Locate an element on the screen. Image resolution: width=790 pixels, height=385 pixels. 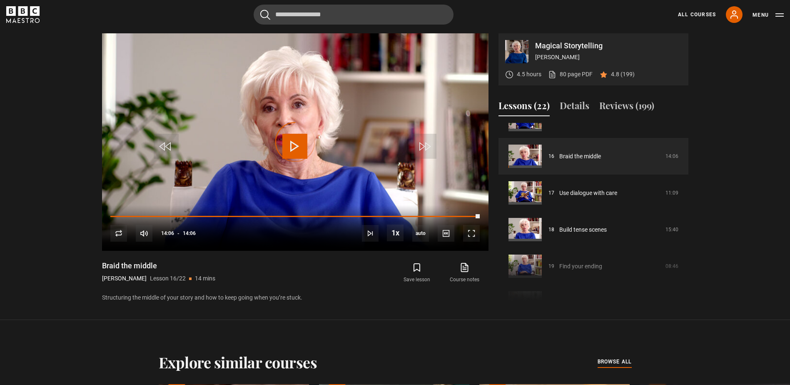
p: 14 mins is located at coordinates (205, 278).